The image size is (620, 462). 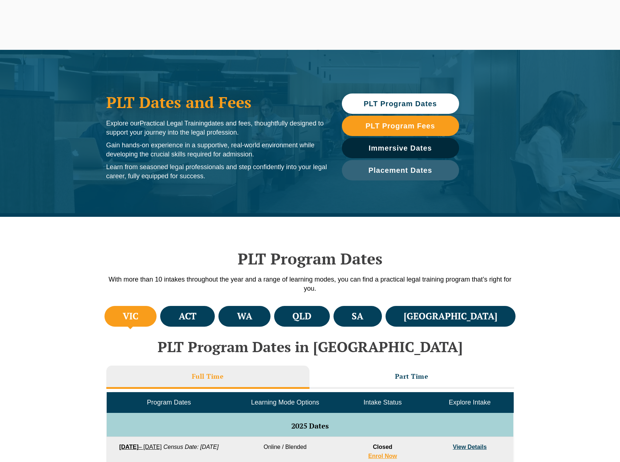 I want to click on a: Immersive Dates, so click(x=400, y=148).